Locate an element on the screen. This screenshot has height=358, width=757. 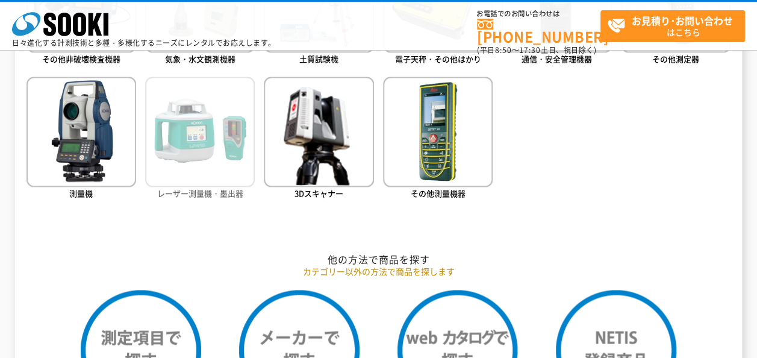
span: 気象・水文観測機器 is located at coordinates (200, 58).